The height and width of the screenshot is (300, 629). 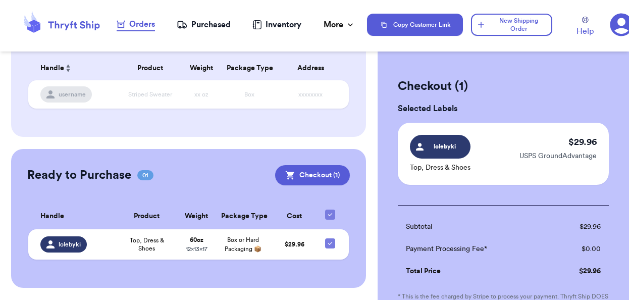 What do you see at coordinates (196, 240) in the screenshot?
I see `strong: 60 oz` at bounding box center [196, 240].